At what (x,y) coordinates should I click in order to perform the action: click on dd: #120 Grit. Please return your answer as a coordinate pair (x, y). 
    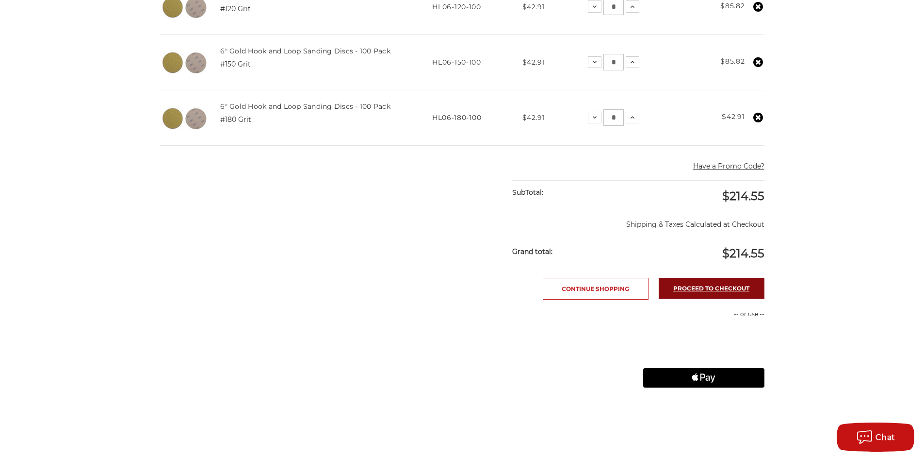
    Looking at the image, I should click on (235, 9).